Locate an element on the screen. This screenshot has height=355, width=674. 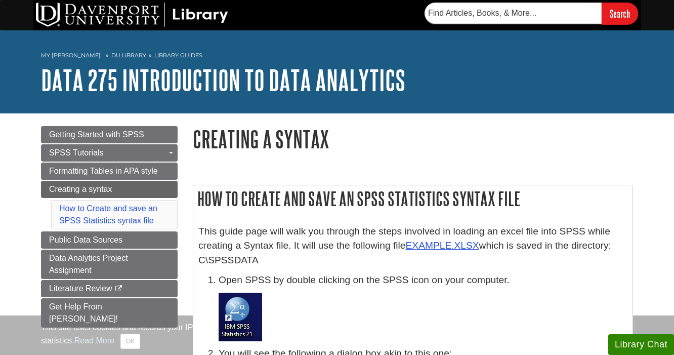
p: Open SPSS by double clicking on the SPSS icon on your computer. is located at coordinates (423, 280).